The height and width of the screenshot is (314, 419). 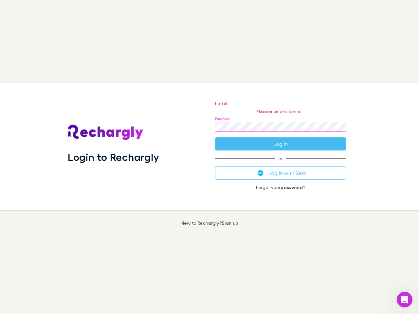 What do you see at coordinates (113, 157) in the screenshot?
I see `h1: Login to Rechargly` at bounding box center [113, 157].